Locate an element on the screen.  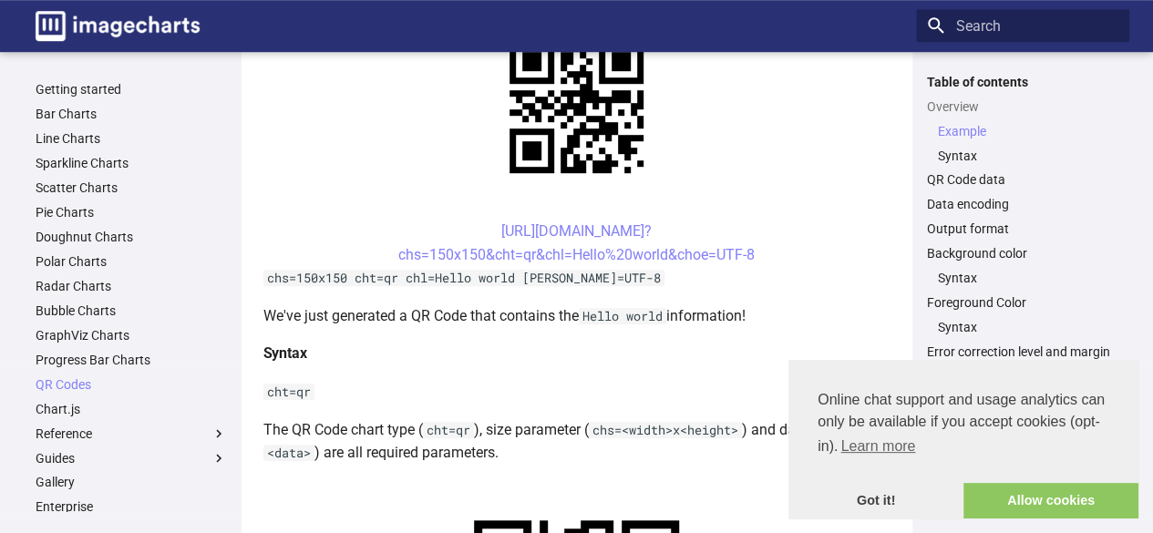
a: Bubble Charts is located at coordinates (131, 311).